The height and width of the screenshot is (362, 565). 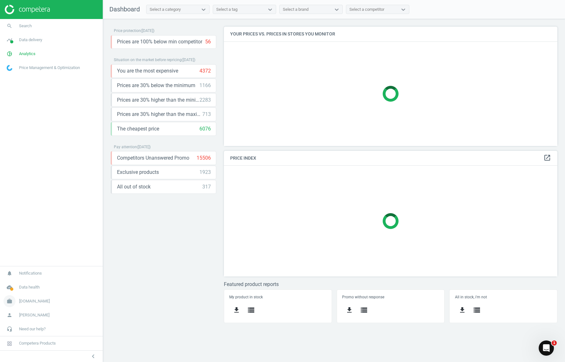 I want to click on i: cloud_done, so click(x=10, y=288).